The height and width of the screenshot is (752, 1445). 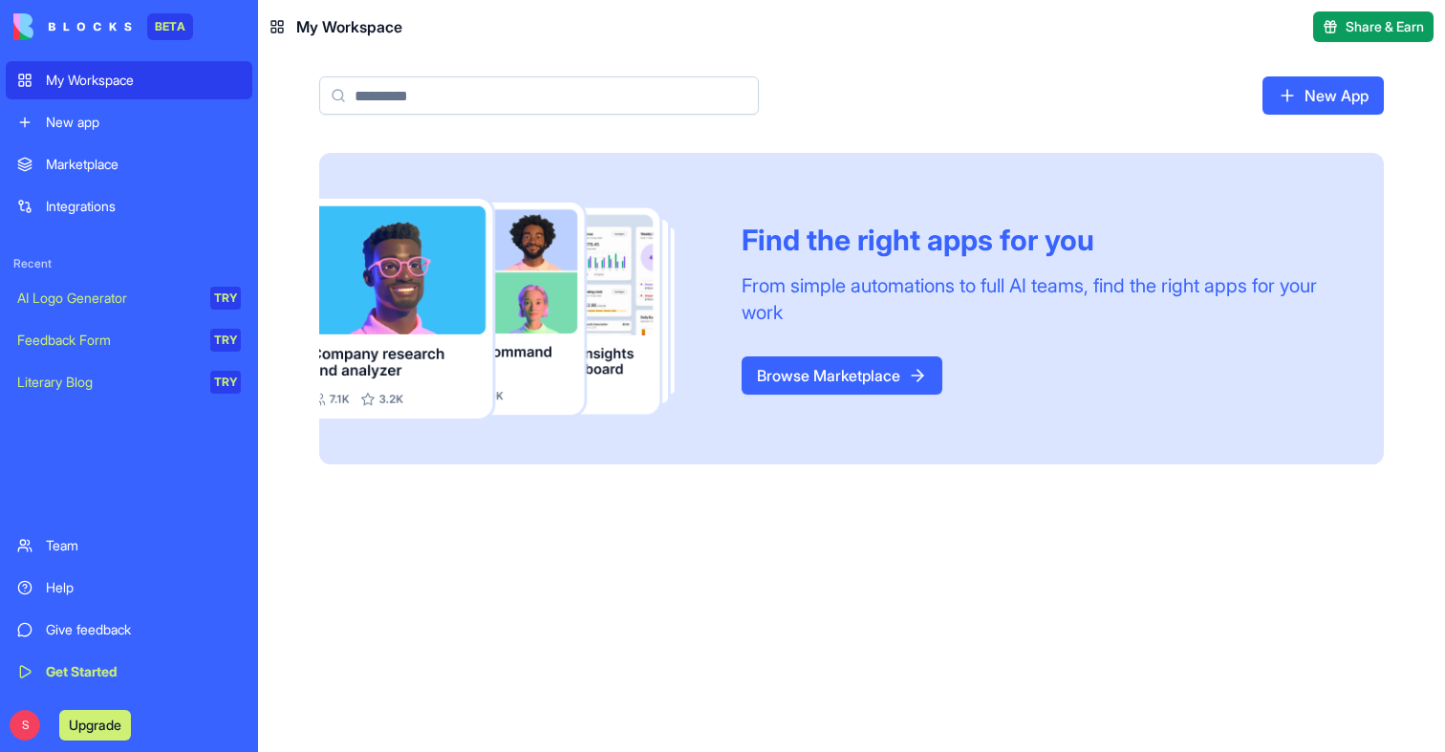 I want to click on div: Find the right apps for you, so click(x=1040, y=240).